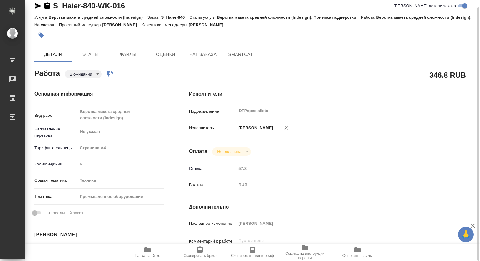  What do you see at coordinates (213, 224) in the screenshot?
I see `p: Последнее изменение` at bounding box center [213, 224].